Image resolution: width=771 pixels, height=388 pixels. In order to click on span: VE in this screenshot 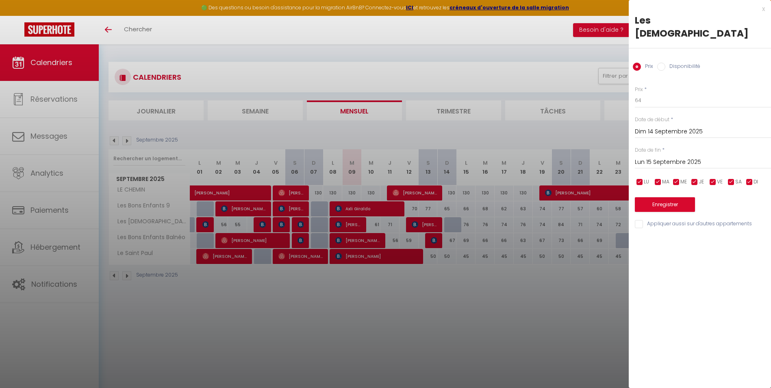, I will do `click(720, 182)`.